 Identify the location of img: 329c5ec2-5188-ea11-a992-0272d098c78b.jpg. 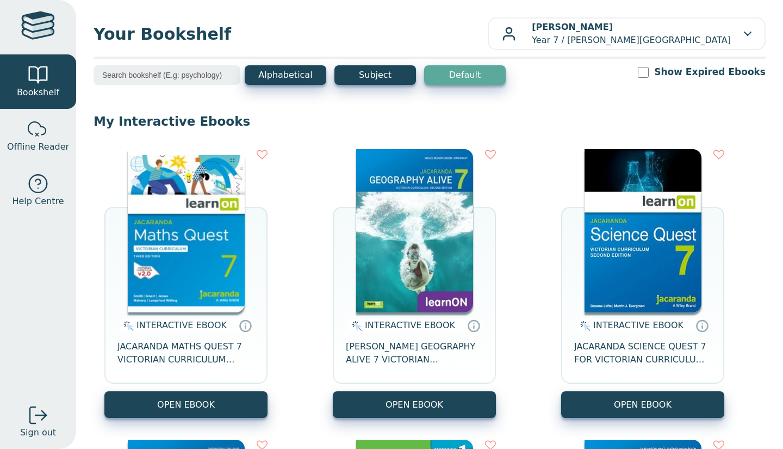
(643, 231).